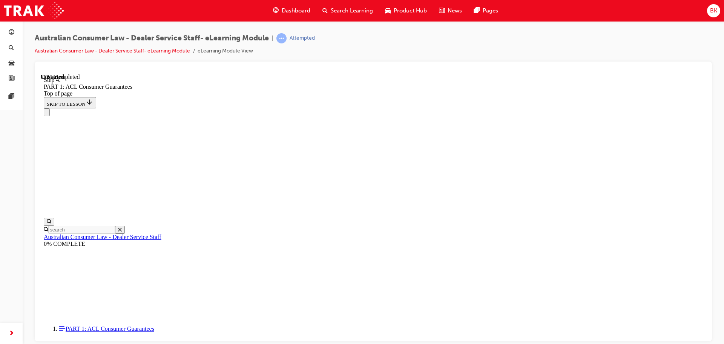 The image size is (724, 344). Describe the element at coordinates (29, 30) in the screenshot. I see `span: SKIP TO LESSON` at that location.